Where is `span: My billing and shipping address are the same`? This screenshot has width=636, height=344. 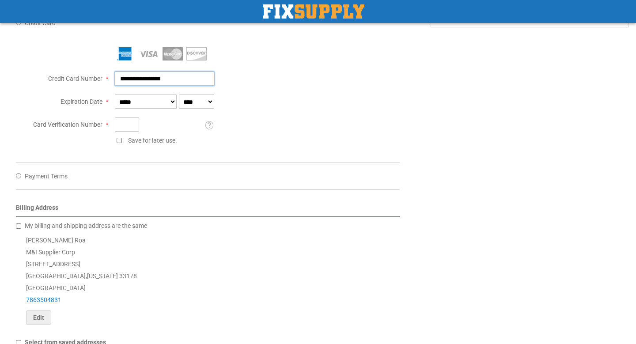
span: My billing and shipping address are the same is located at coordinates (86, 226).